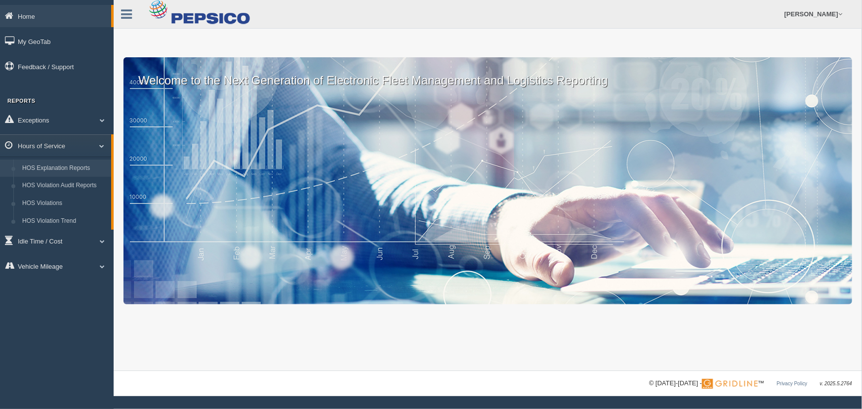  What do you see at coordinates (64, 186) in the screenshot?
I see `a: HOS Violation Audit Reports` at bounding box center [64, 186].